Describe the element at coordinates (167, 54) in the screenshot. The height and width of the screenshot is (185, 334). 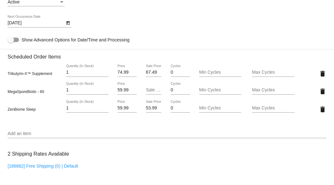
I see `h3: Scheduled Order Items` at that location.